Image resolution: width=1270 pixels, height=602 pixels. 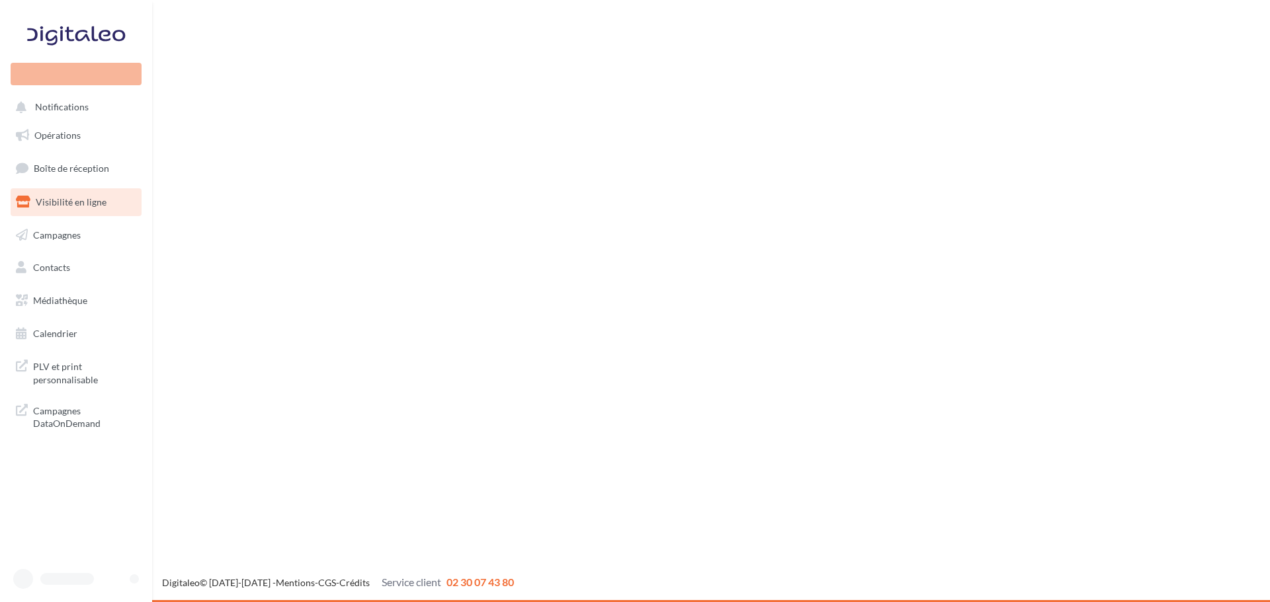 What do you see at coordinates (76, 301) in the screenshot?
I see `a: Médiathèque` at bounding box center [76, 301].